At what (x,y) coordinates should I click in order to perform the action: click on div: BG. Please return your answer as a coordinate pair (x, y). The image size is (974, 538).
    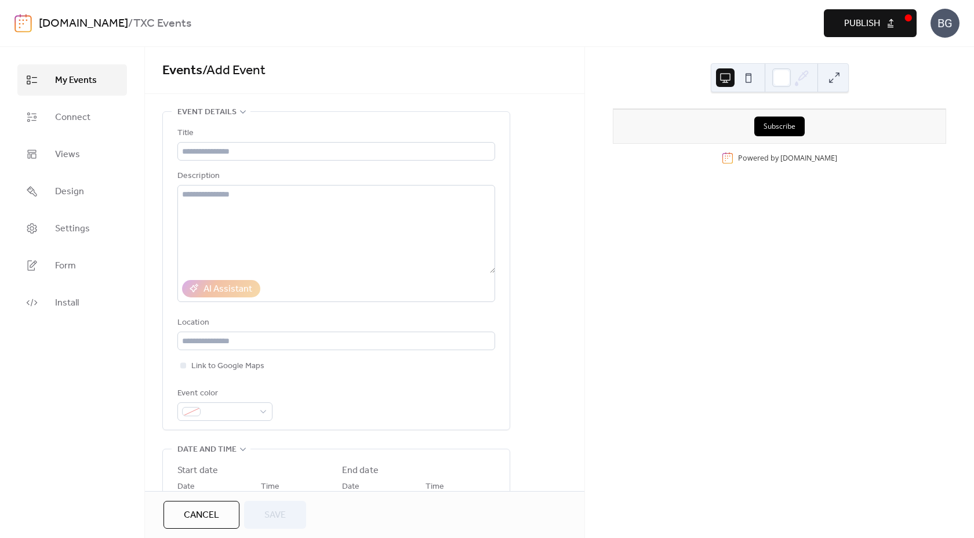
    Looking at the image, I should click on (945, 23).